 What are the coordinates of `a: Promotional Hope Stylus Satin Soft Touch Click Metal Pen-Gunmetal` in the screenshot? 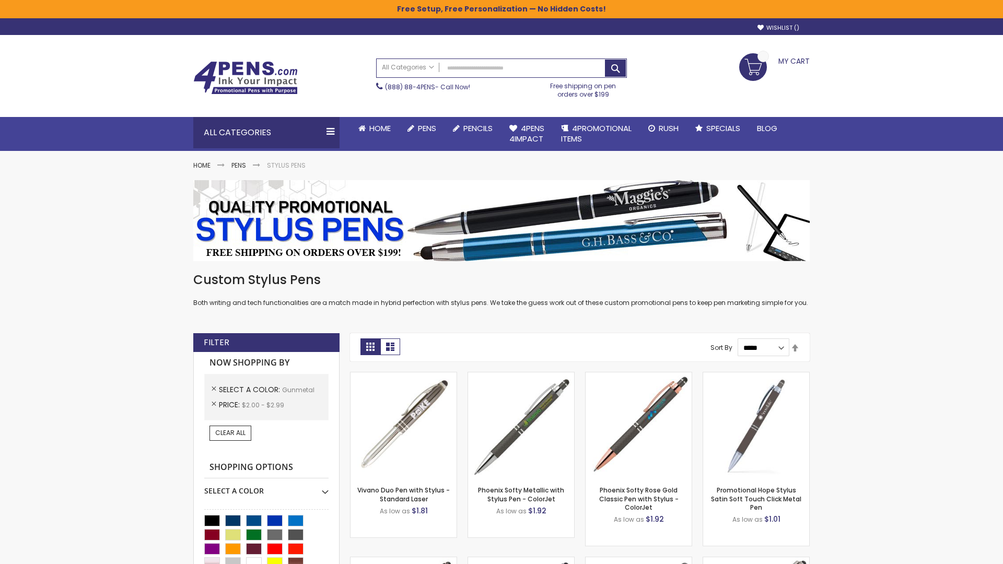 It's located at (756, 376).